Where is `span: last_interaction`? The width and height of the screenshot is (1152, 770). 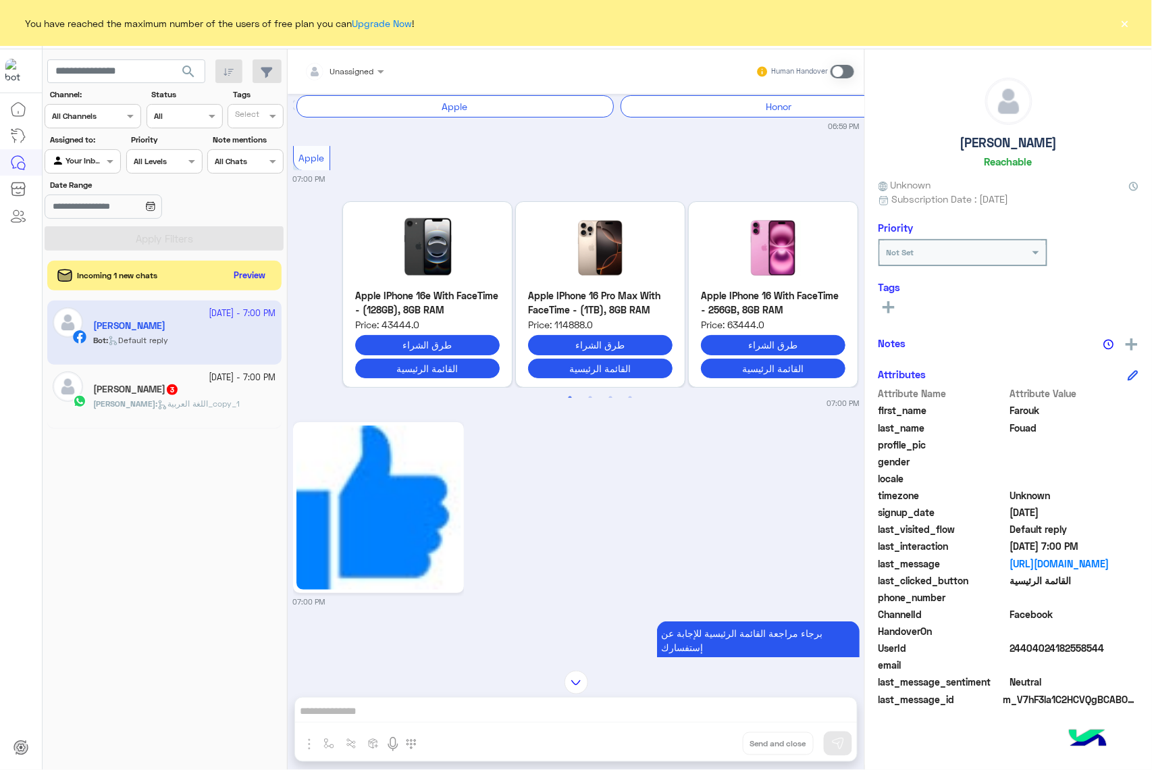
span: last_interaction is located at coordinates (943, 546).